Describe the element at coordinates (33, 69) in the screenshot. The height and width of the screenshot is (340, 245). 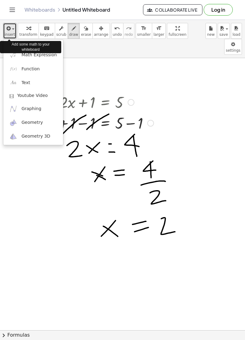
I see `a: Function` at that location.